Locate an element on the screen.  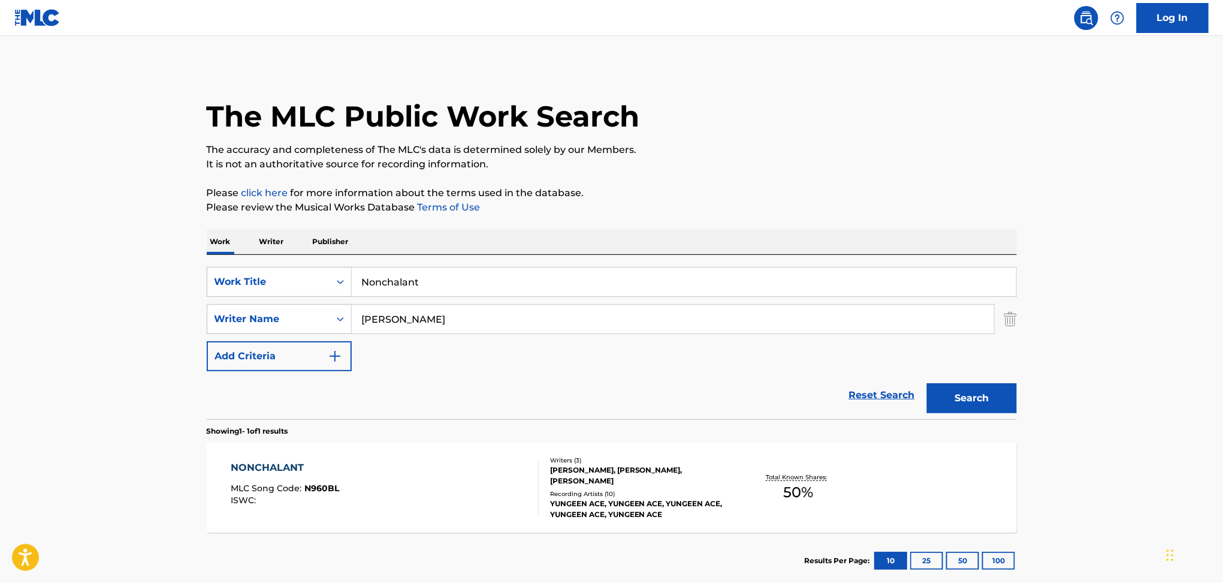
p: Please review the Musical Works Database is located at coordinates (612, 207).